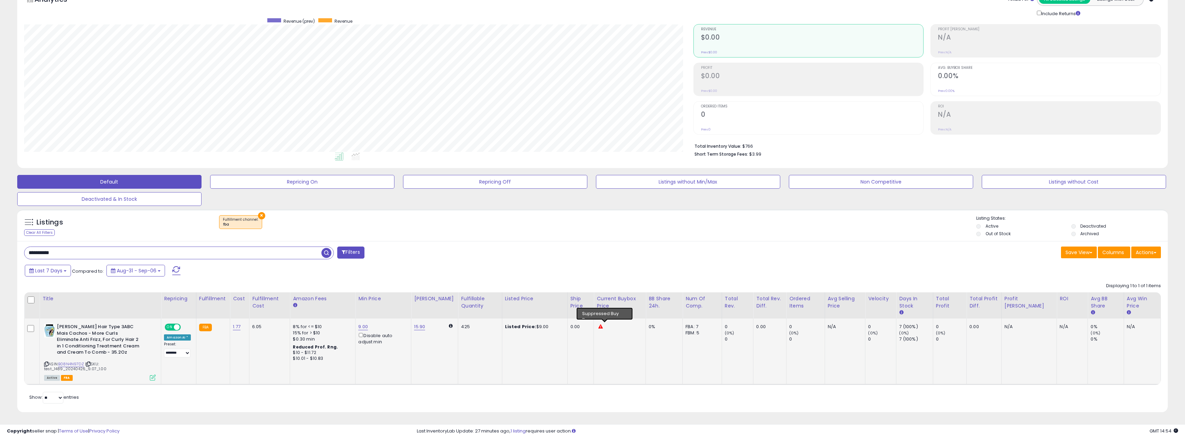  I want to click on button: Default, so click(109, 182).